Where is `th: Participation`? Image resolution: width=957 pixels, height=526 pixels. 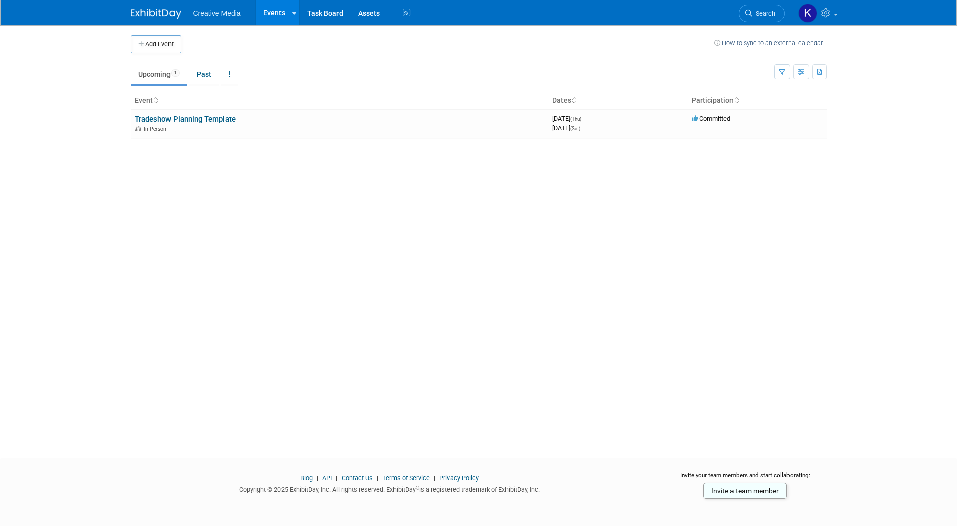
th: Participation is located at coordinates (757, 101).